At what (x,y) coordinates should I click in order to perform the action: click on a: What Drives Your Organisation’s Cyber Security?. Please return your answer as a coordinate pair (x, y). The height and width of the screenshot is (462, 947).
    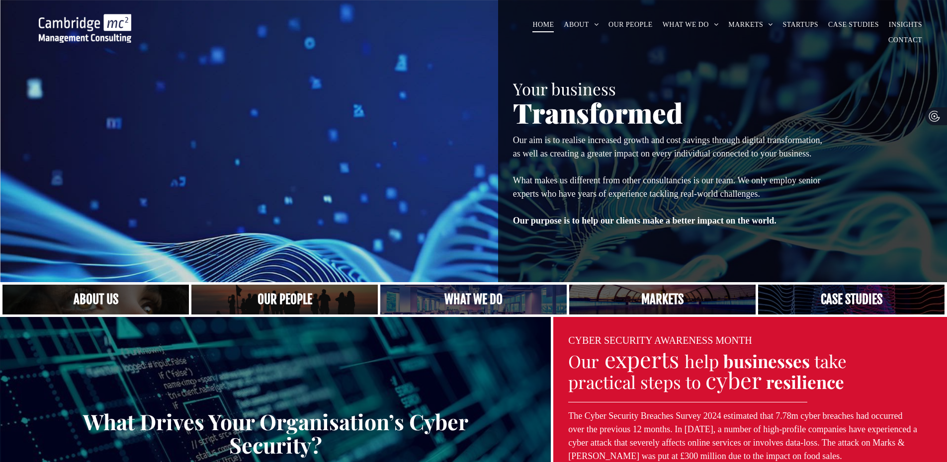
    Looking at the image, I should click on (275, 433).